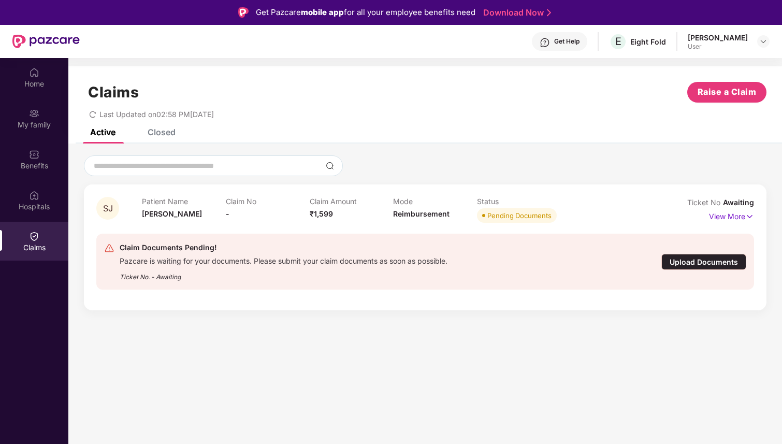 The width and height of the screenshot is (782, 444). I want to click on img: svg+xml;base64,PHN2ZyB3aWR0aD0iMjAiIGhlaWdodD0iMjAiIHZpZXdCb3g9IjAgMCAyMCAyMCIgZmlsbD0ibm9uZSIgeG..., so click(34, 113).